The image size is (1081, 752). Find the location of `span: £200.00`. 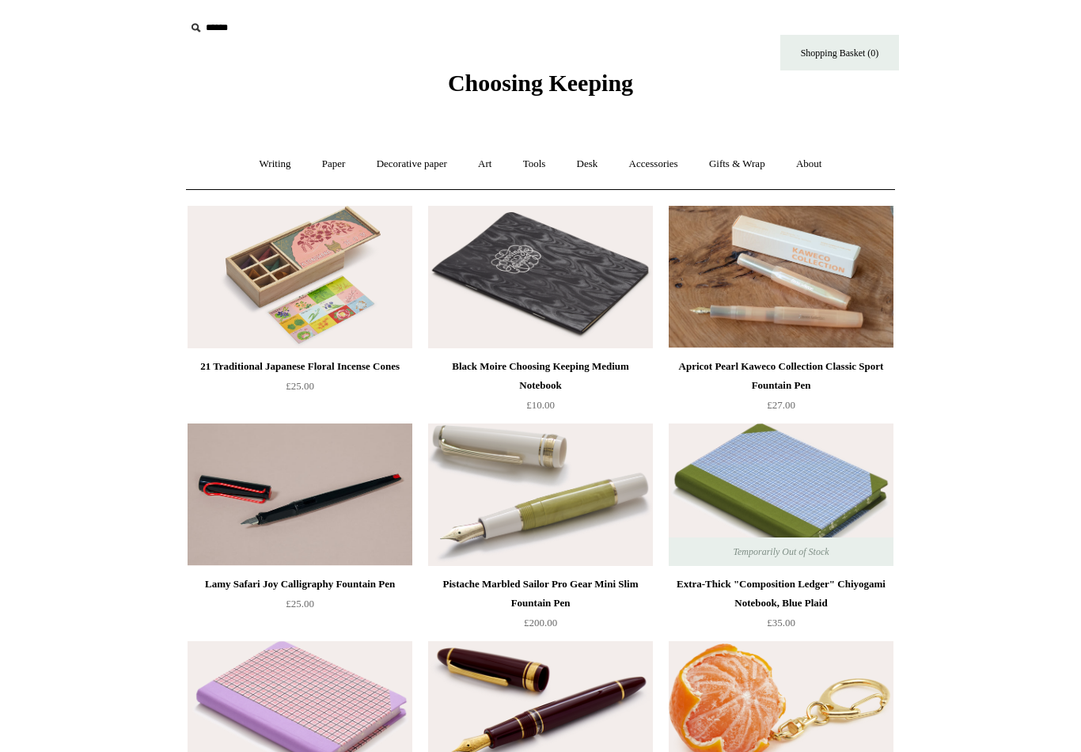

span: £200.00 is located at coordinates (540, 622).